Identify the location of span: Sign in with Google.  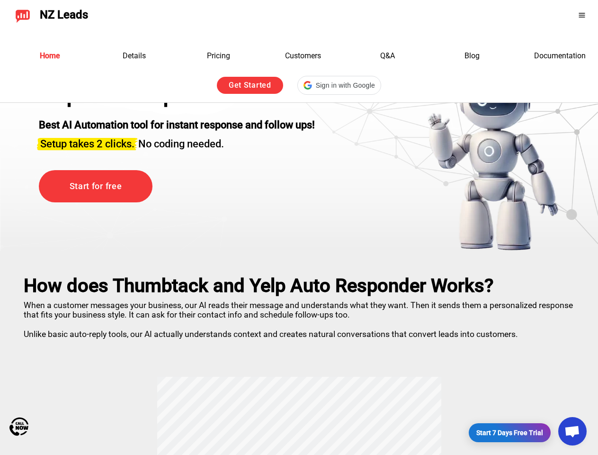
(345, 85).